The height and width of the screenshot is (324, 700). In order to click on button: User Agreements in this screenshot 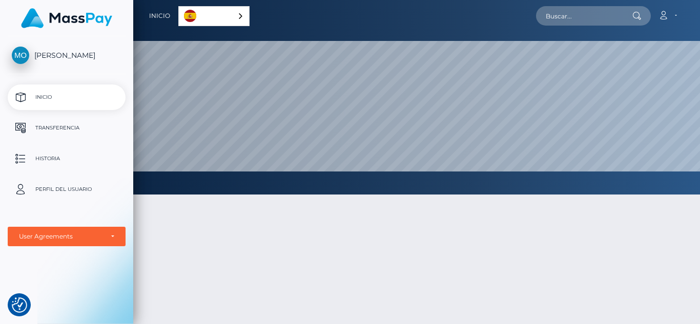, I will do `click(67, 237)`.